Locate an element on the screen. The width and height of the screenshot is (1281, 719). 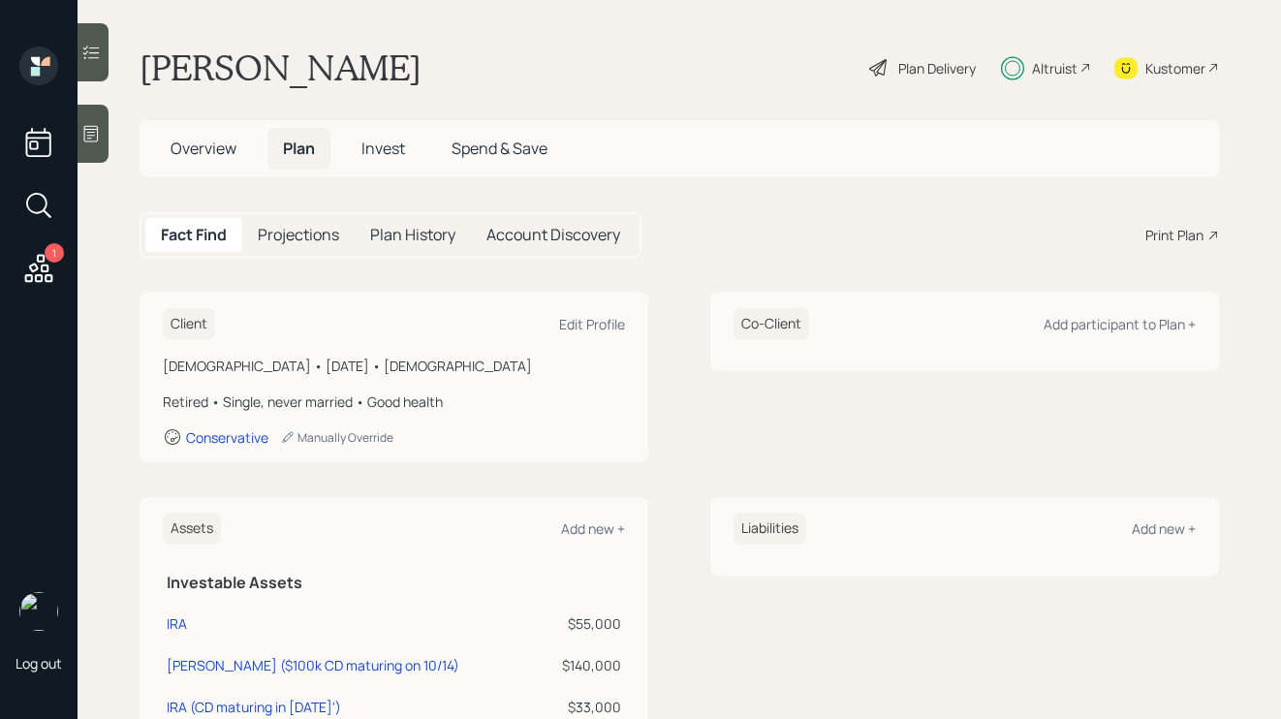
div: $140,000 is located at coordinates (581, 665).